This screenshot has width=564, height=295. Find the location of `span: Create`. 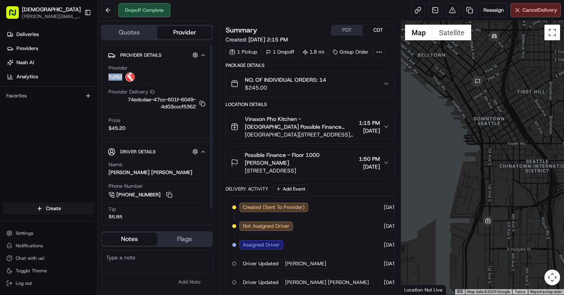

span: Create is located at coordinates (53, 209).